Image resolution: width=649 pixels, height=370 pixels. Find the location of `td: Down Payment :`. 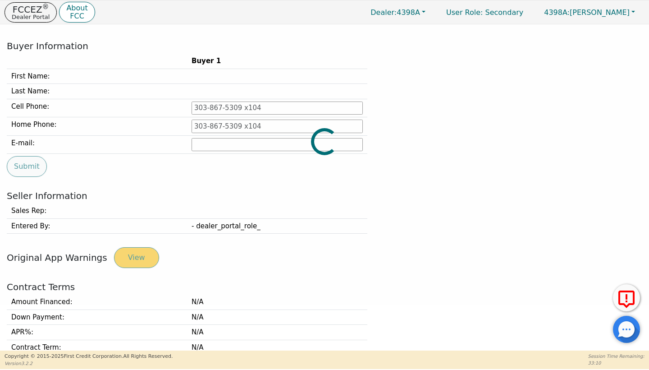

td: Down Payment : is located at coordinates (97, 317).